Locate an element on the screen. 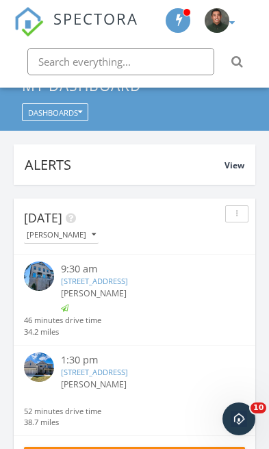 This screenshot has height=449, width=269. img: 9575771%2Freports%2Faef37686-779e-4369-b48d-c8bb922d7e91%2Fcover_photos%2F4qJH5nMoeirfvByGLUPZ%2F... is located at coordinates (39, 277).